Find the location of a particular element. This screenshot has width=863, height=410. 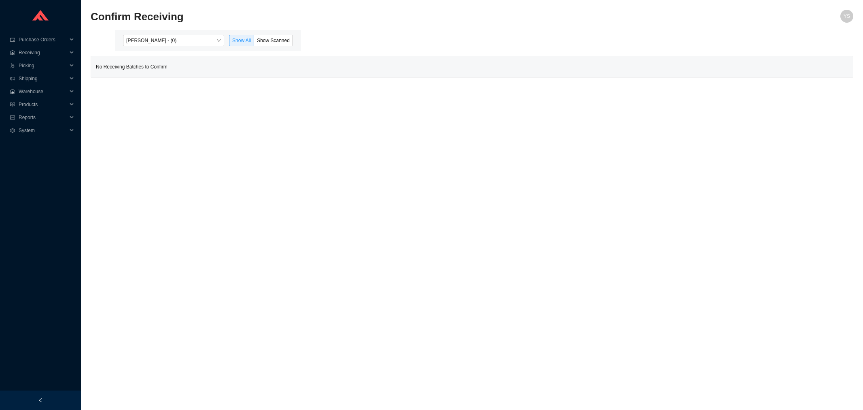

span: YS is located at coordinates (847, 16).